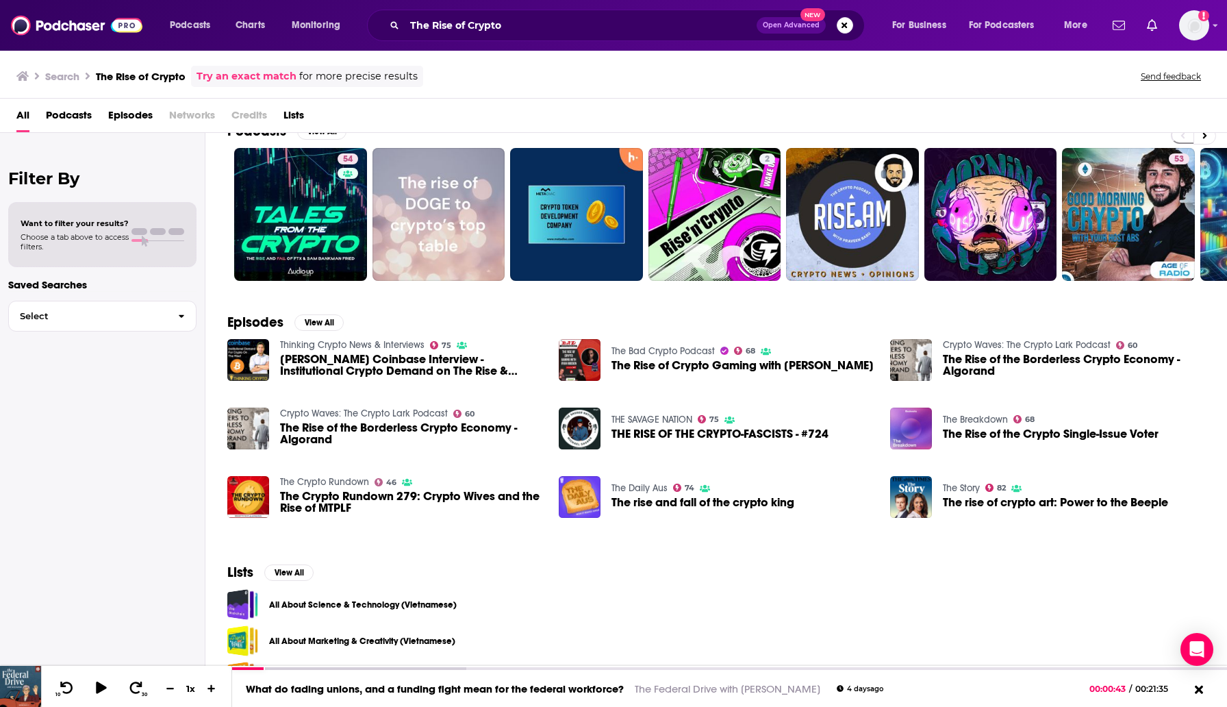 Image resolution: width=1227 pixels, height=707 pixels. Describe the element at coordinates (386, 482) in the screenshot. I see `a: 46` at that location.